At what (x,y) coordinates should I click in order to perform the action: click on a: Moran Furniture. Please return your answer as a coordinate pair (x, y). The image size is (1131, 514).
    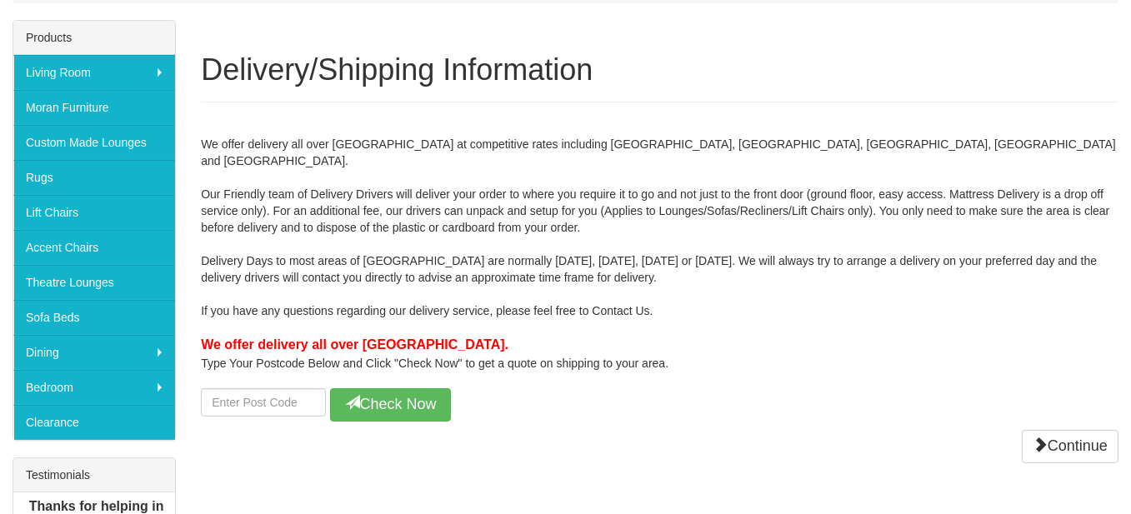
    Looking at the image, I should click on (94, 108).